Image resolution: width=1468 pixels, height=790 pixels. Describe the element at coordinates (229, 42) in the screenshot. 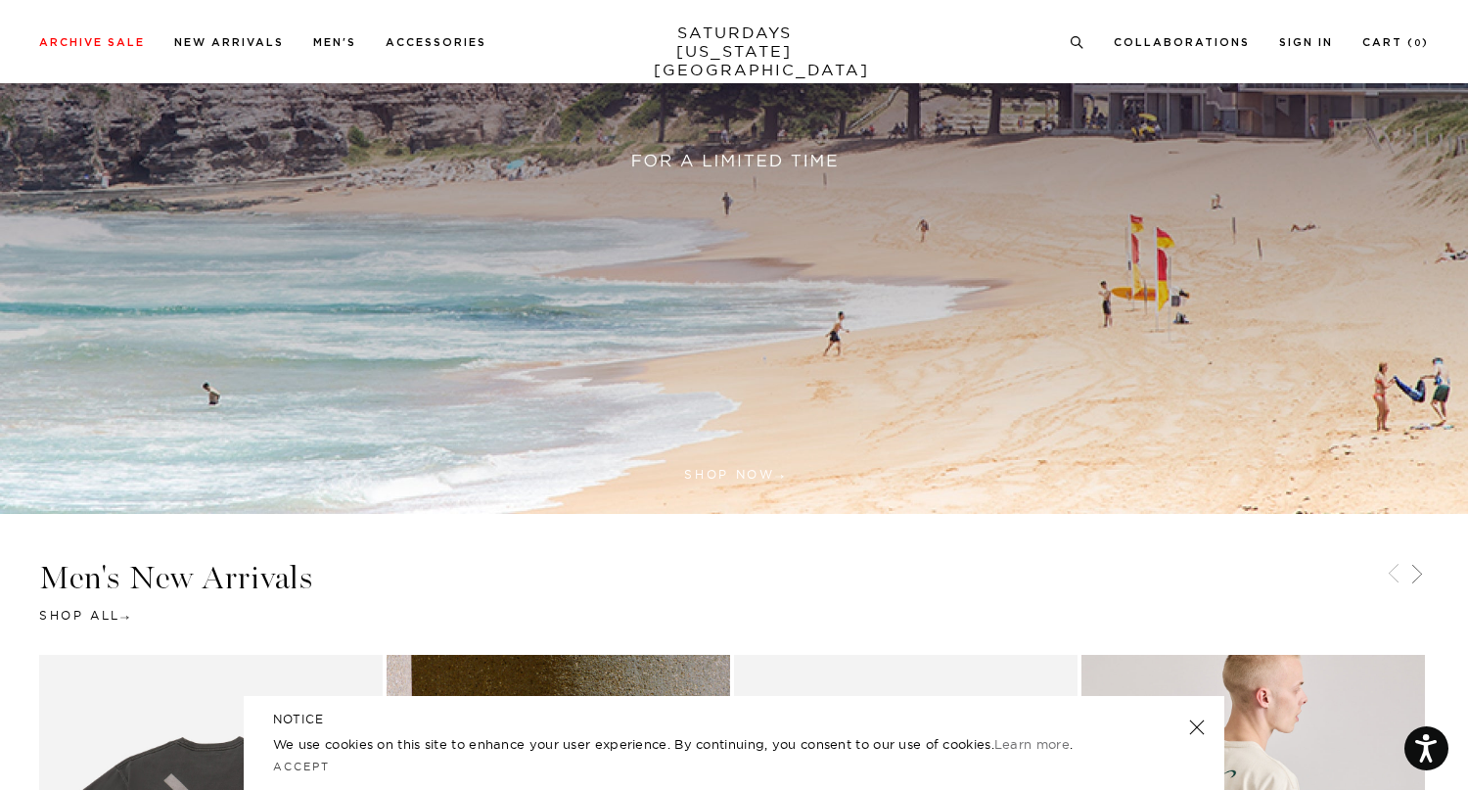

I see `a: New Arrivals` at that location.